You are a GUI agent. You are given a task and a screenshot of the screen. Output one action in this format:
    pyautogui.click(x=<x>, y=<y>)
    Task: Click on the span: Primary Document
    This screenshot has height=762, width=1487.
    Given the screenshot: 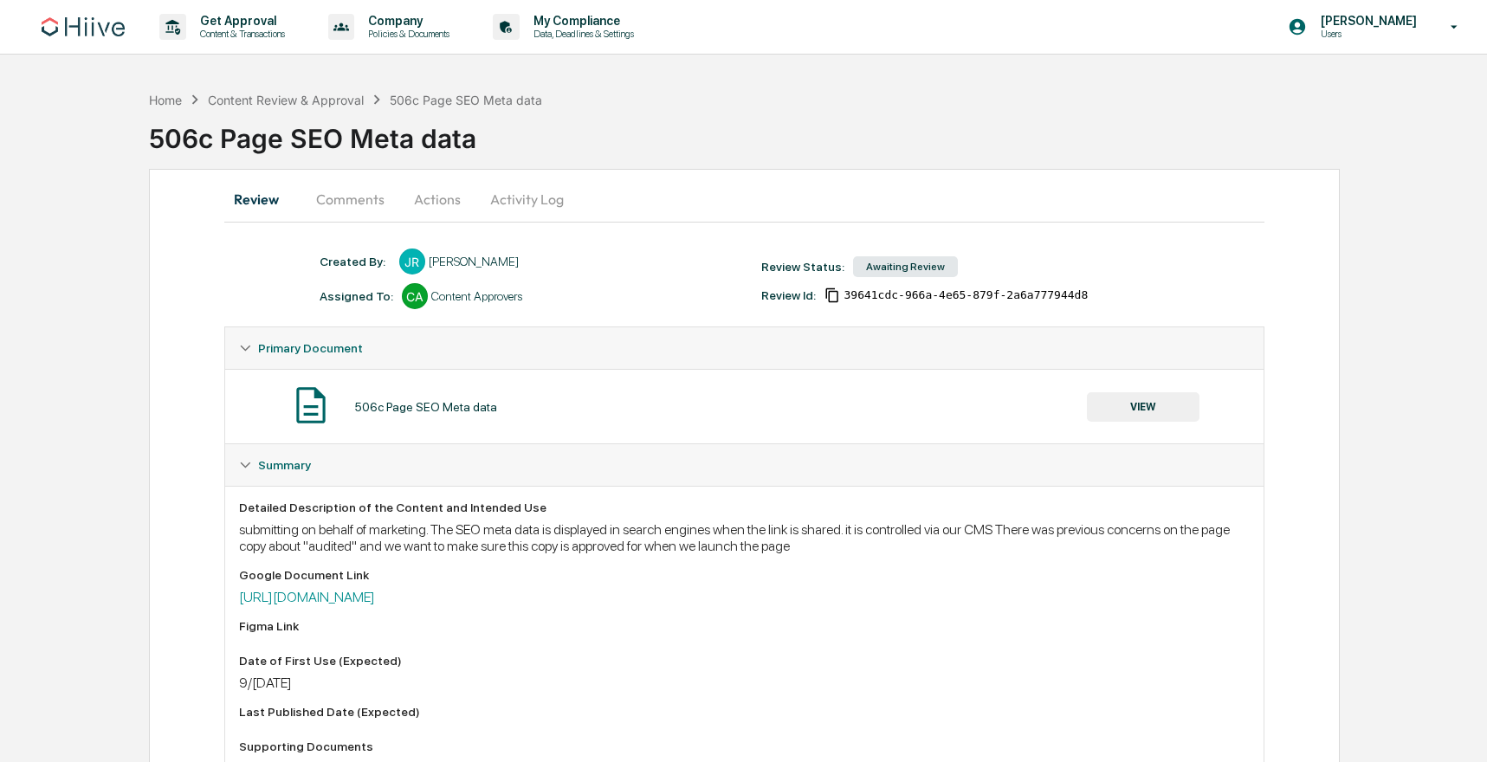 What is the action you would take?
    pyautogui.click(x=310, y=348)
    